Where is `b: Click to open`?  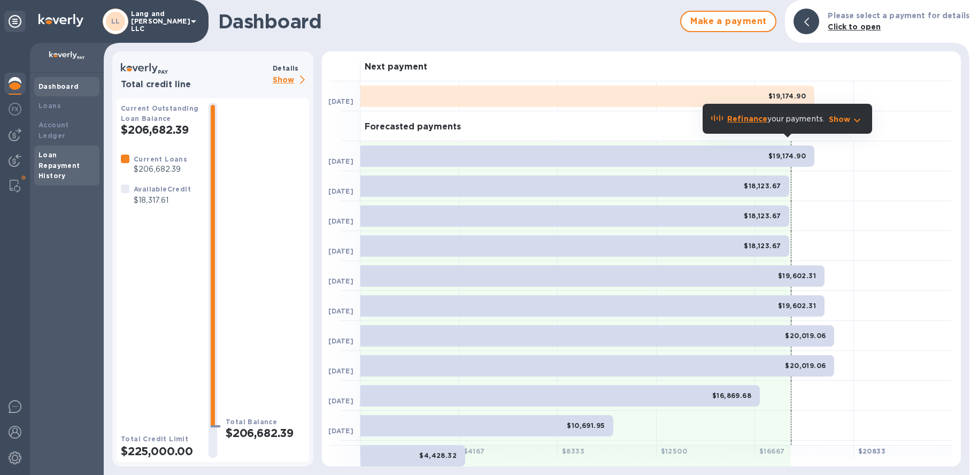
b: Click to open is located at coordinates (854, 27).